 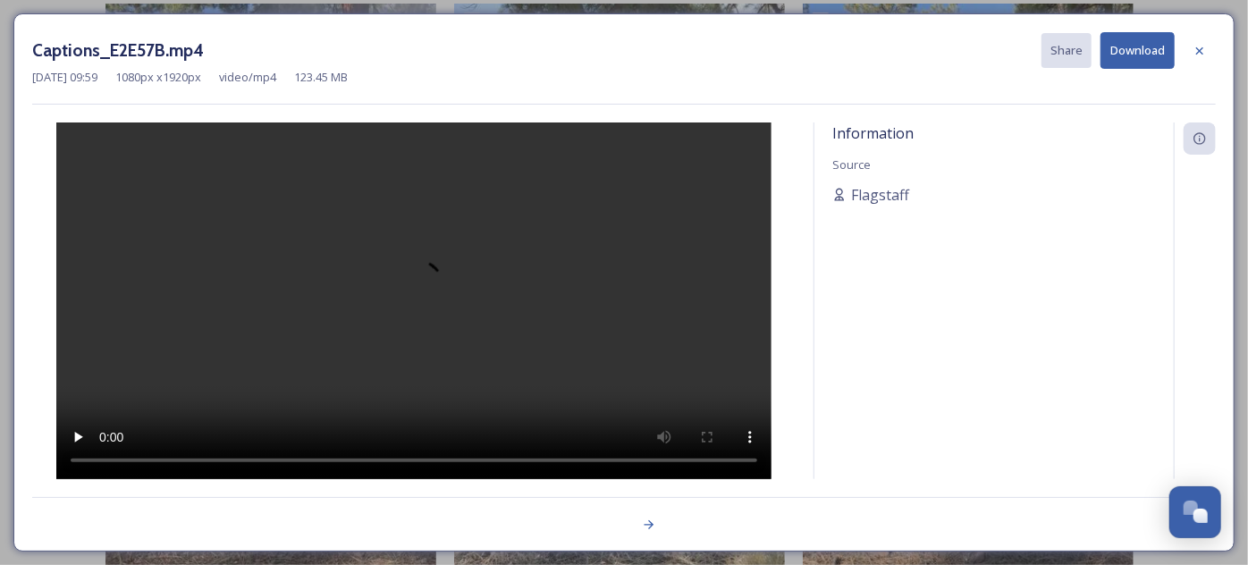 I want to click on span: video/mp4, so click(x=248, y=77).